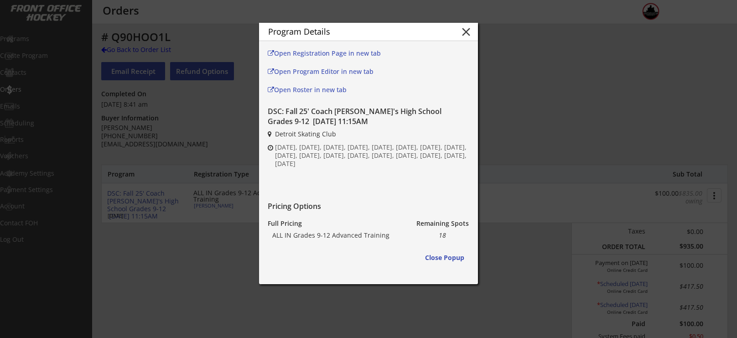  Describe the element at coordinates (445, 258) in the screenshot. I see `button: Close Popup` at that location.